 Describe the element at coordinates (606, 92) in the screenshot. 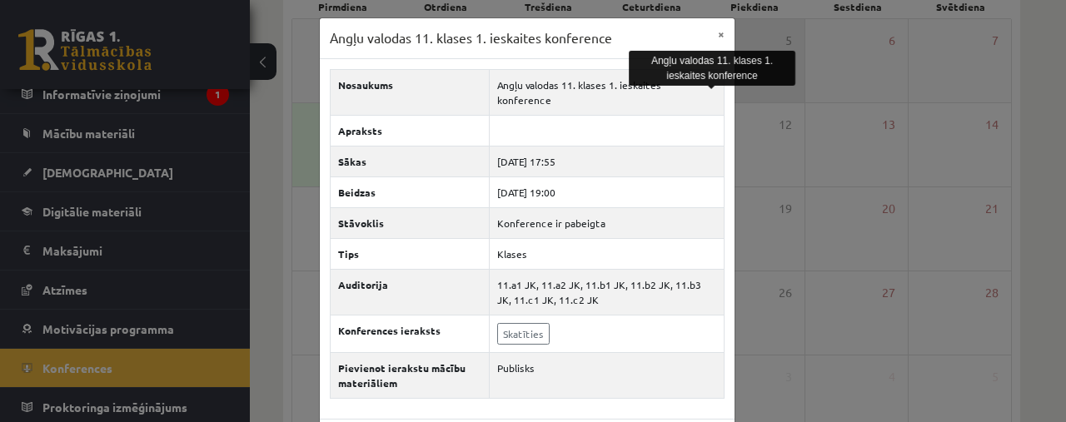

I see `td: Angļu valodas 11. klases 1. ieskaites konference` at that location.